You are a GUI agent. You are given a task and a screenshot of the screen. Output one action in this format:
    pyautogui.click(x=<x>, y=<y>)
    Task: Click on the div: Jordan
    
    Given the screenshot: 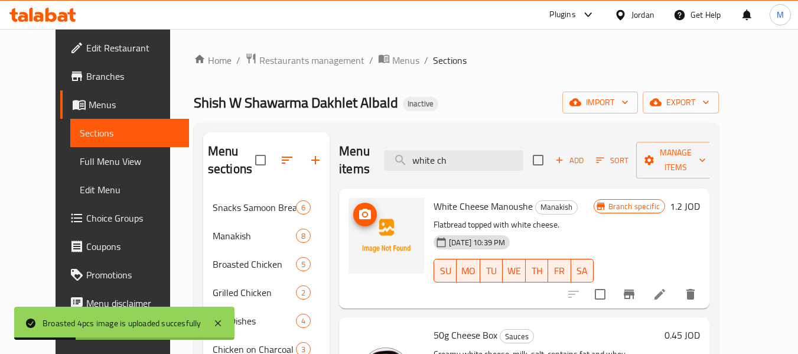 What is the action you would take?
    pyautogui.click(x=642, y=15)
    